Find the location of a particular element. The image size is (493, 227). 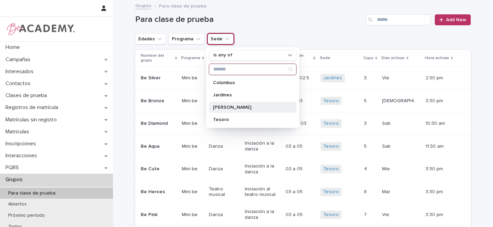

p: Grupos is located at coordinates (15, 180).